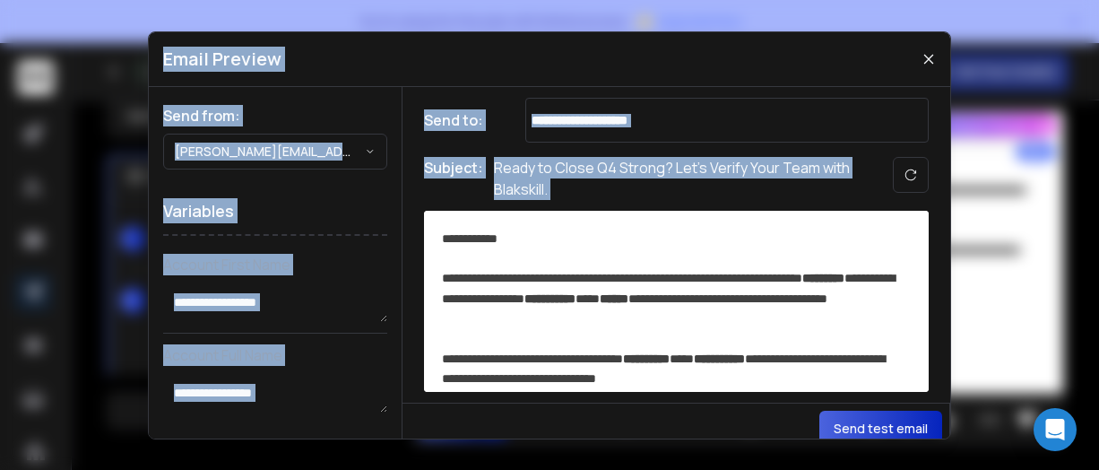  Describe the element at coordinates (880, 428) in the screenshot. I see `button: Send test email` at that location.